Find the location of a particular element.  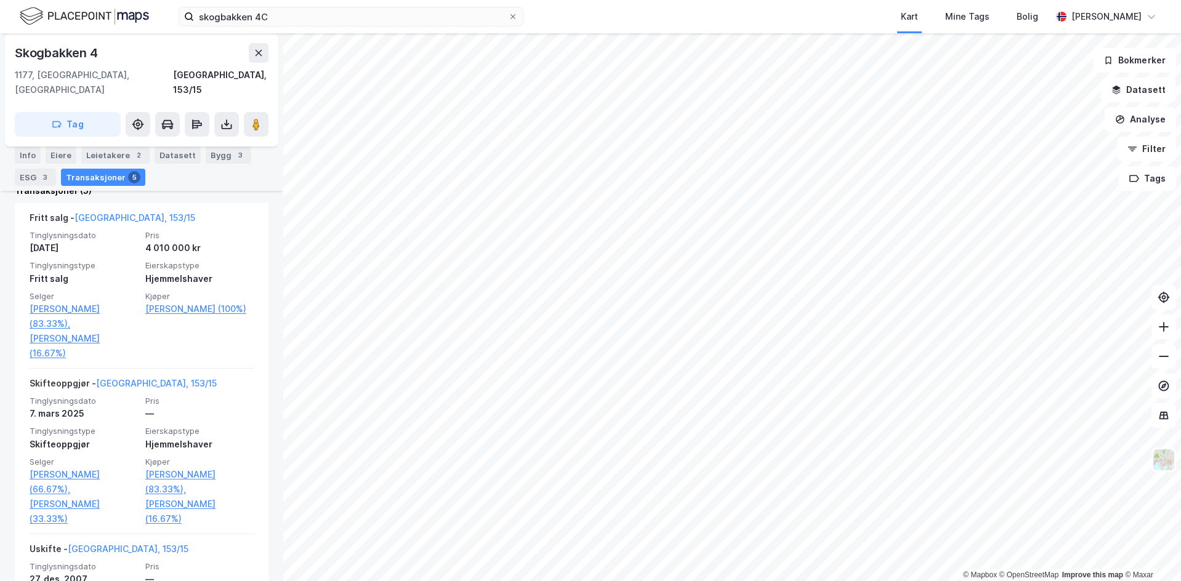

img: Z is located at coordinates (1164, 460).